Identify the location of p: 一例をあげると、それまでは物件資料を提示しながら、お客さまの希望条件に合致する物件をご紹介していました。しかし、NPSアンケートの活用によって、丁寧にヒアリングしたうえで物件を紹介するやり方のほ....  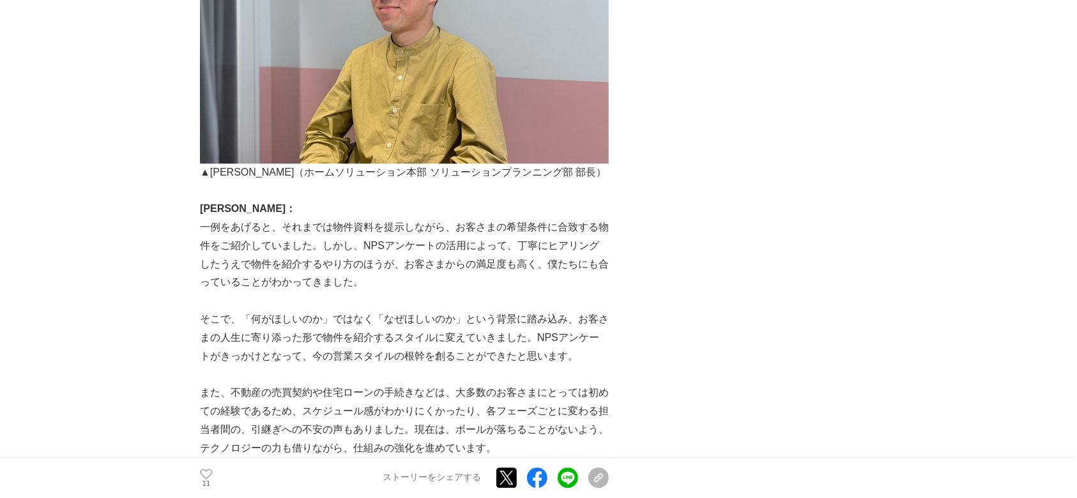
(404, 255).